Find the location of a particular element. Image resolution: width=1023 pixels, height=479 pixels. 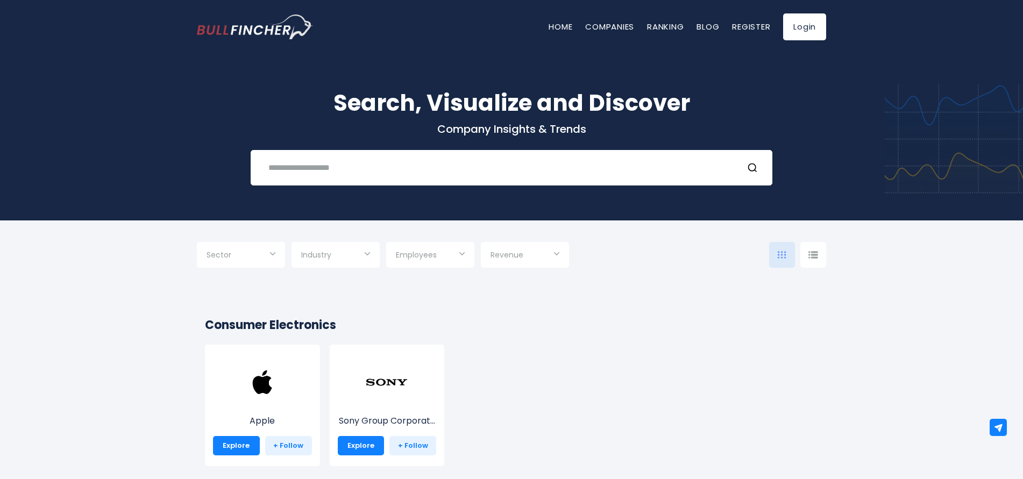

p: Company Insights & Trends is located at coordinates (512, 129).